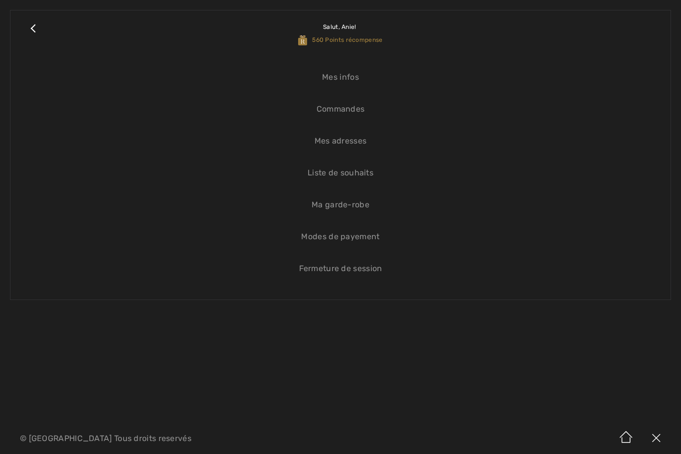 This screenshot has width=681, height=454. What do you see at coordinates (341, 77) in the screenshot?
I see `a: Mes infos` at bounding box center [341, 77].